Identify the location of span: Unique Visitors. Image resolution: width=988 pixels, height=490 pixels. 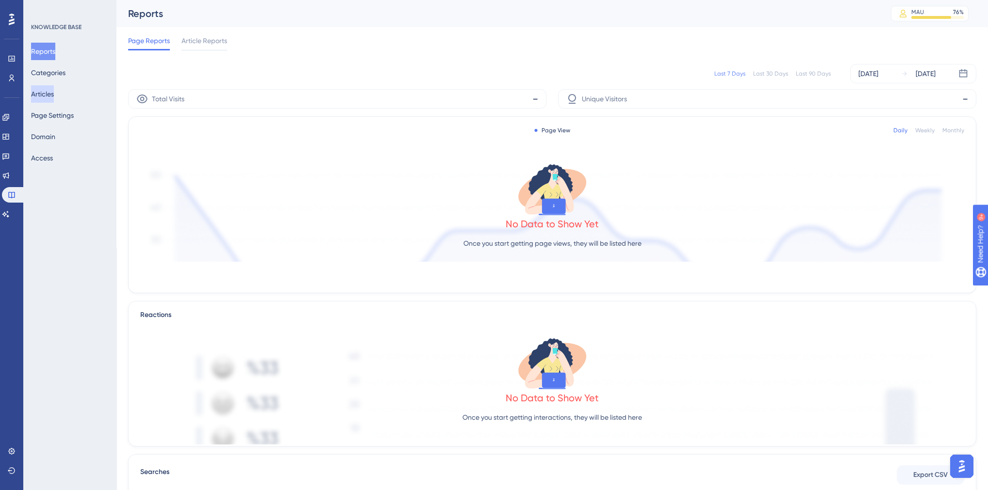
(604, 99).